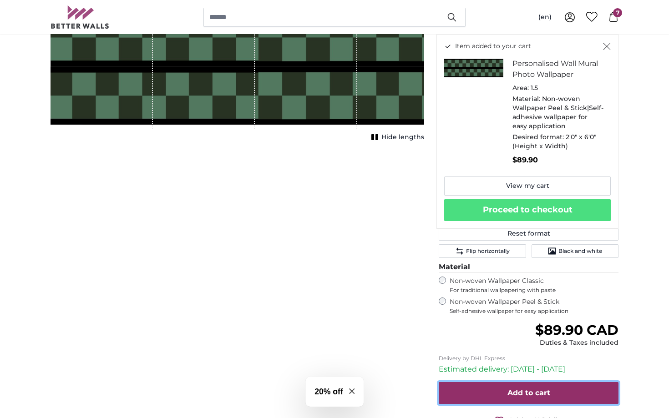 Image resolution: width=669 pixels, height=418 pixels. What do you see at coordinates (527, 186) in the screenshot?
I see `a: View my cart` at bounding box center [527, 186].